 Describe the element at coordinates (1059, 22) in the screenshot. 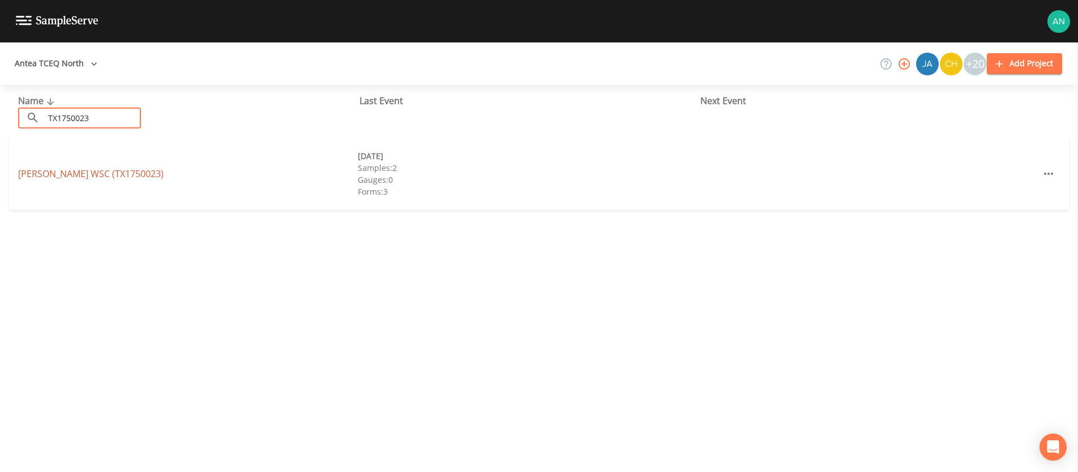

I see `img: c76c074581486bce1c0cbc9e29643337` at that location.